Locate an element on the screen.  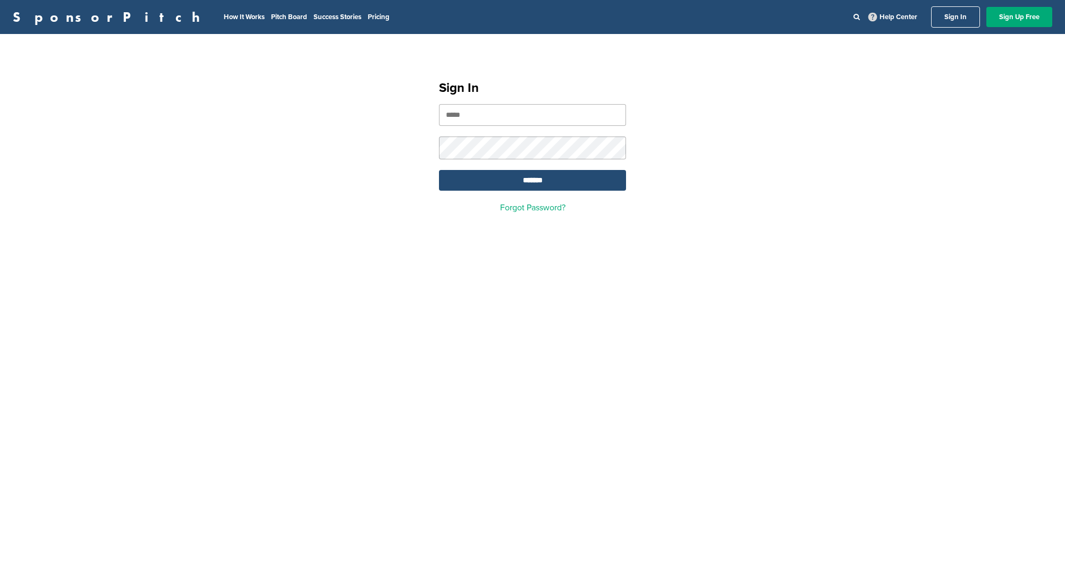
h1: Sign In is located at coordinates (532, 88).